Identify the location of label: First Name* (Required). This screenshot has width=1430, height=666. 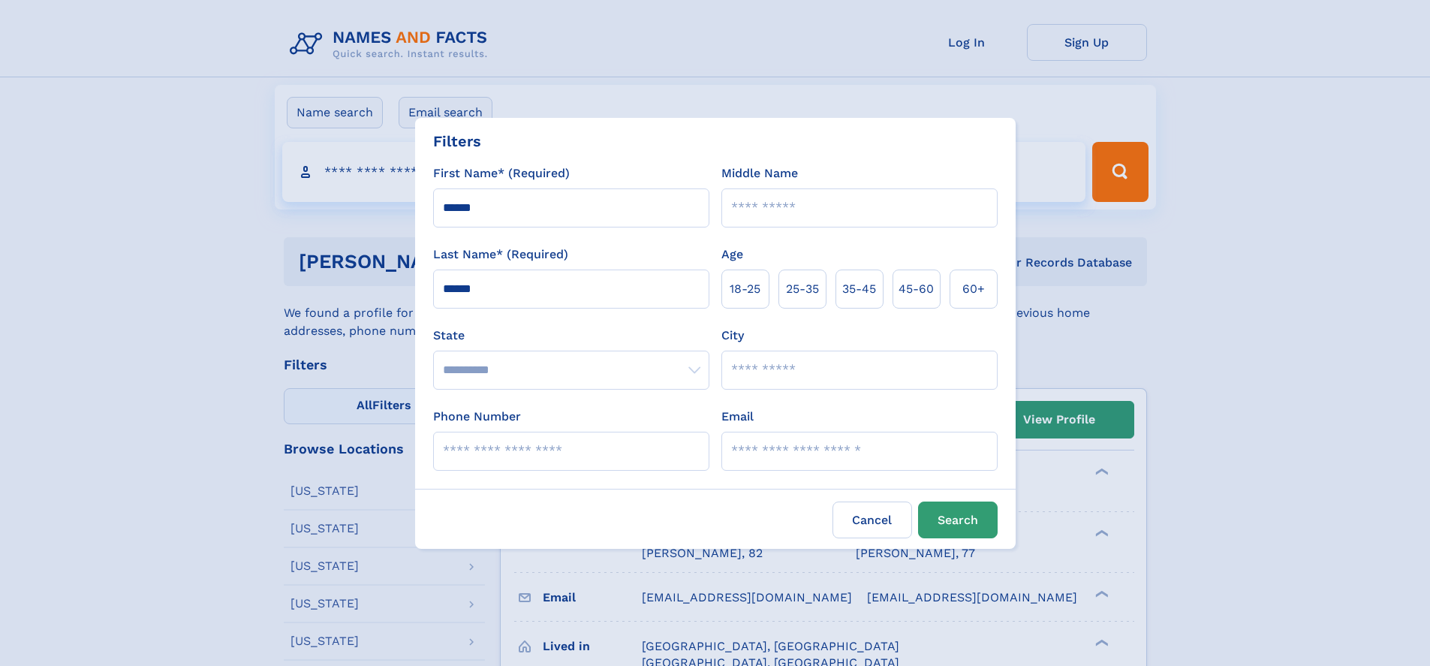
(501, 173).